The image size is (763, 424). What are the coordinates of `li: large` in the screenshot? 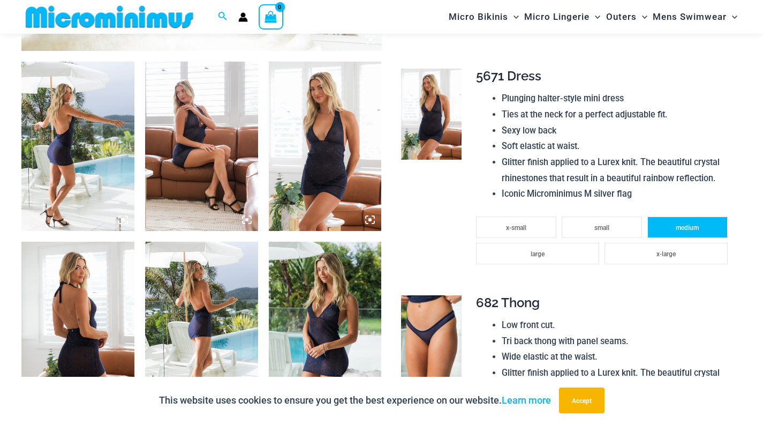 It's located at (538, 253).